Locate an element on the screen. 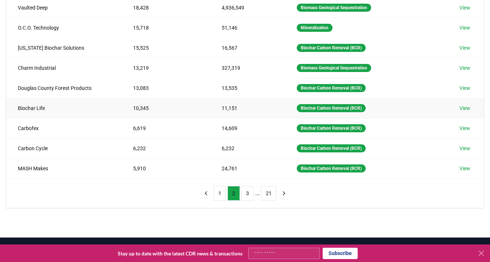 The width and height of the screenshot is (490, 262). td: 10,345 is located at coordinates (166, 108).